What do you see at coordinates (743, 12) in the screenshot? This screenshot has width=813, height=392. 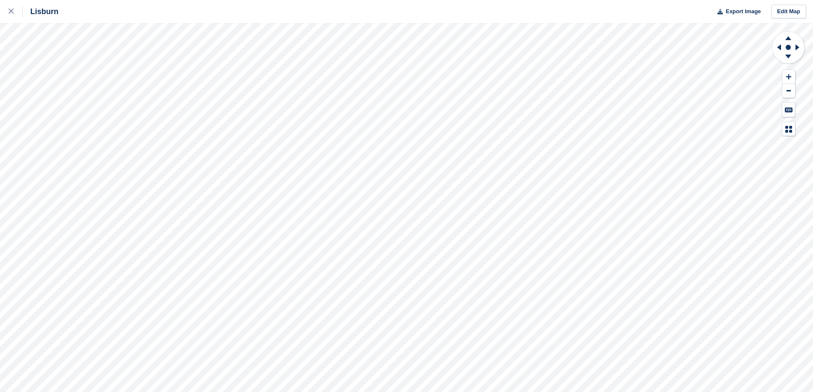 I see `span: Export Image` at bounding box center [743, 12].